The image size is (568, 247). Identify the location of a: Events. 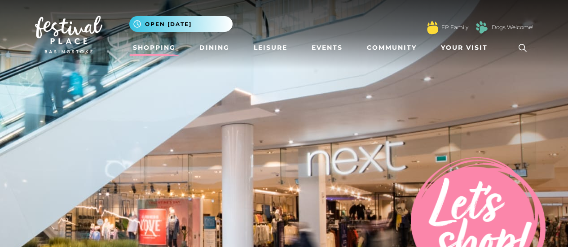
(327, 48).